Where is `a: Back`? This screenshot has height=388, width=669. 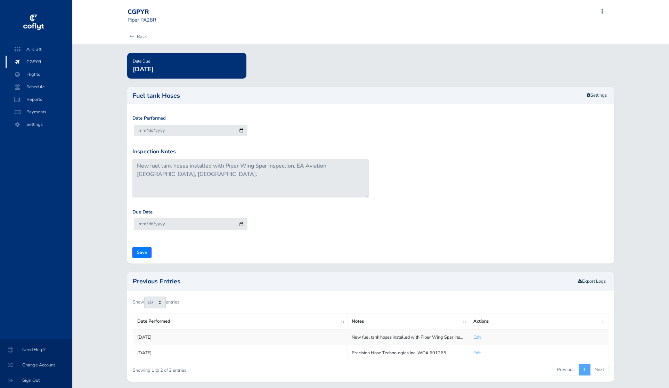 a: Back is located at coordinates (137, 36).